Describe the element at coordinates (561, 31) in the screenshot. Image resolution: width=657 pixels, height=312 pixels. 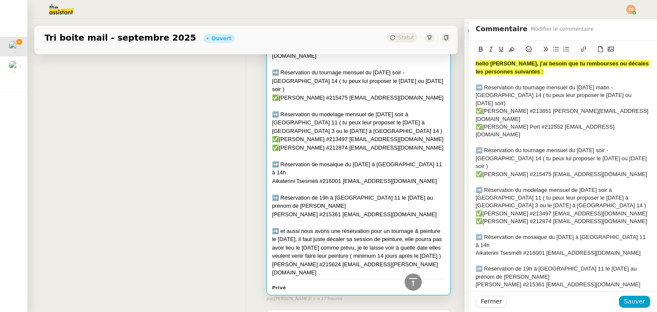
I see `div: 💬Commentaires 51` at that location.